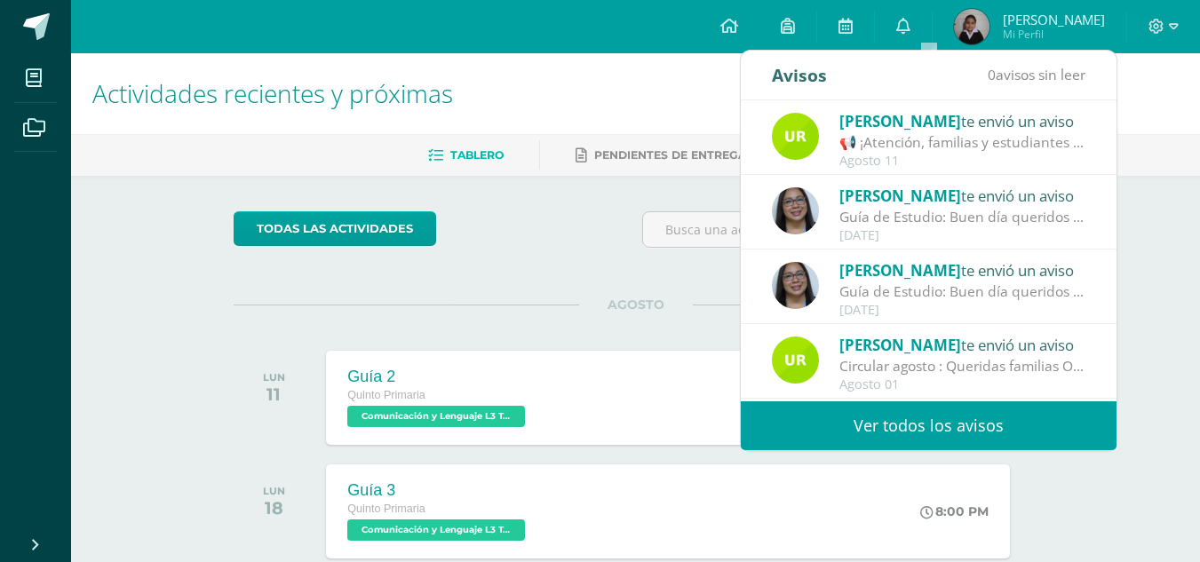  I want to click on div: Circular agosto : Queridas familias Osoristas: Con gran entusiasmo les damos la bienvenida a este..., so click(963, 366).